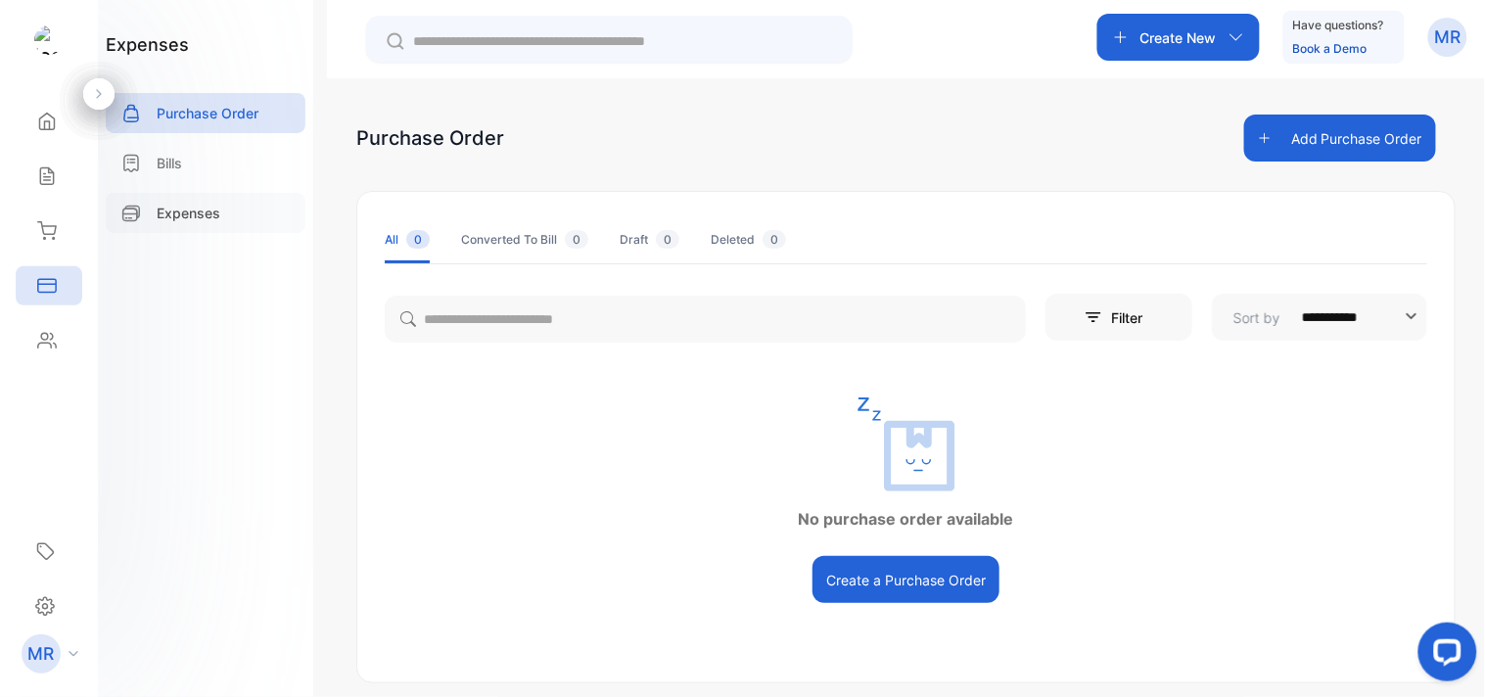  Describe the element at coordinates (748, 240) in the screenshot. I see `div: Deleted` at that location.